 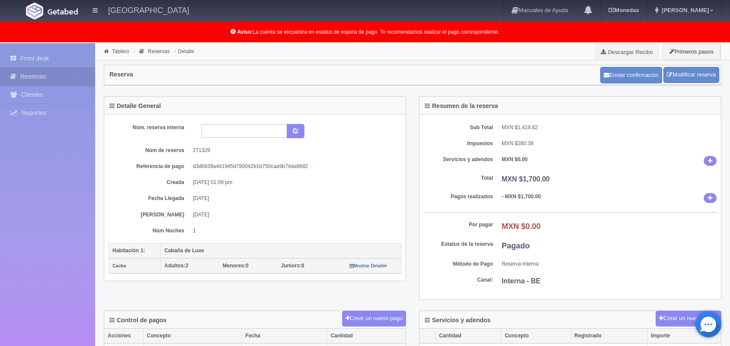 I want to click on a: Tablero, so click(x=120, y=51).